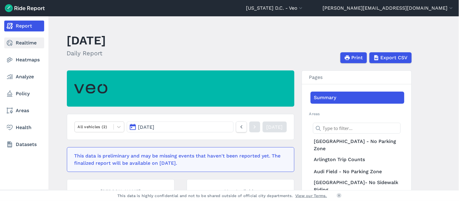 This screenshot has height=201, width=459. I want to click on img: Veo, so click(91, 89).